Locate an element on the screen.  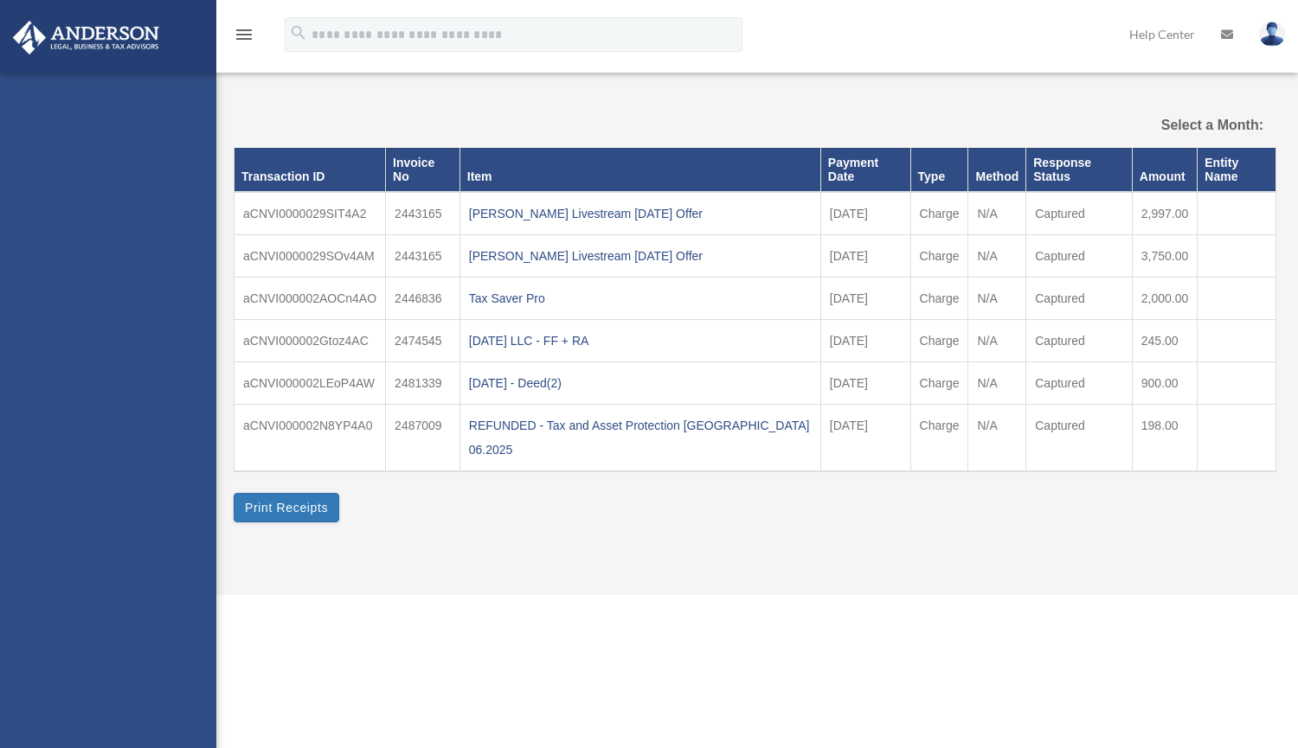
td: 2481339 is located at coordinates (423, 383).